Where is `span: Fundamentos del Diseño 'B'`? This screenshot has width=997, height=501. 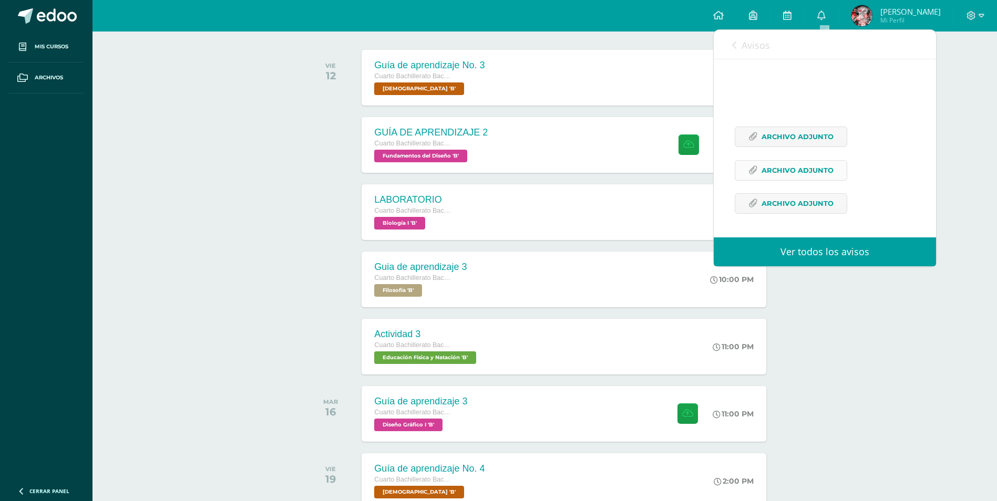
span: Fundamentos del Diseño 'B' is located at coordinates (420, 156).